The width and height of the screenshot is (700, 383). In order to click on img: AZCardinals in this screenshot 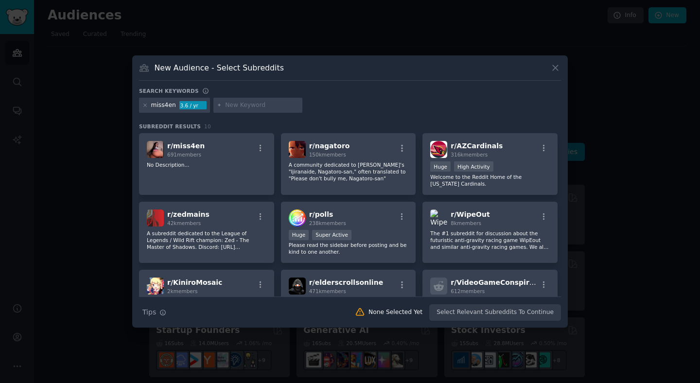, I will do `click(438, 149)`.